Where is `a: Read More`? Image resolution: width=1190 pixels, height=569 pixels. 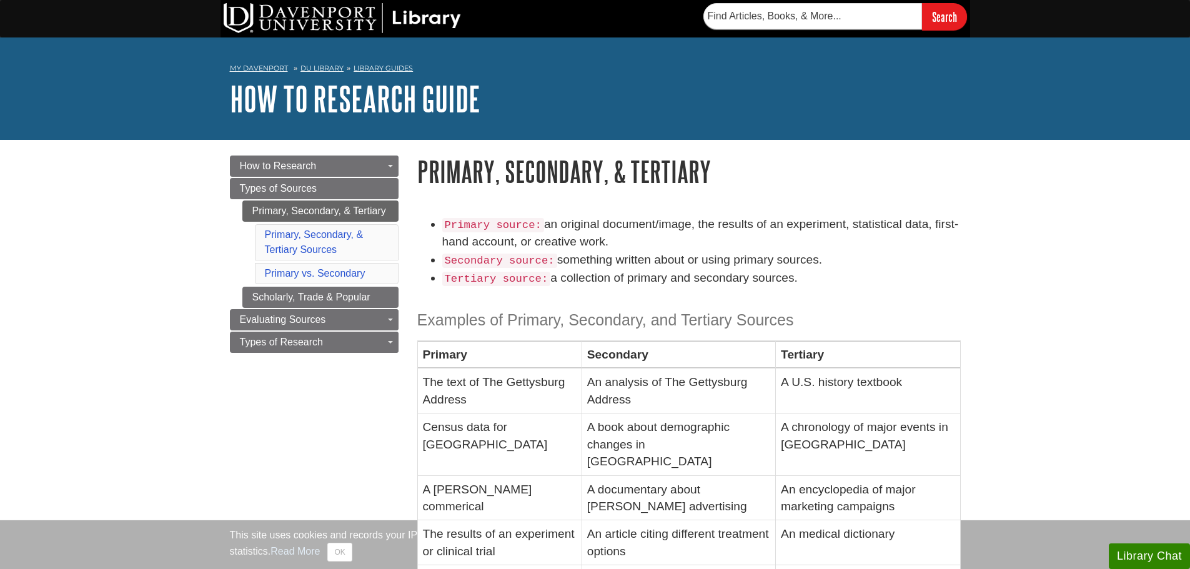 a: Read More is located at coordinates (295, 551).